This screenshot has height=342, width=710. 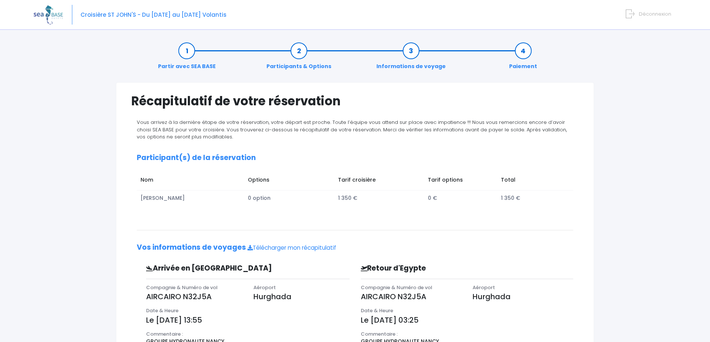 What do you see at coordinates (355, 248) in the screenshot?
I see `h2: Vos informations de voyages` at bounding box center [355, 248].